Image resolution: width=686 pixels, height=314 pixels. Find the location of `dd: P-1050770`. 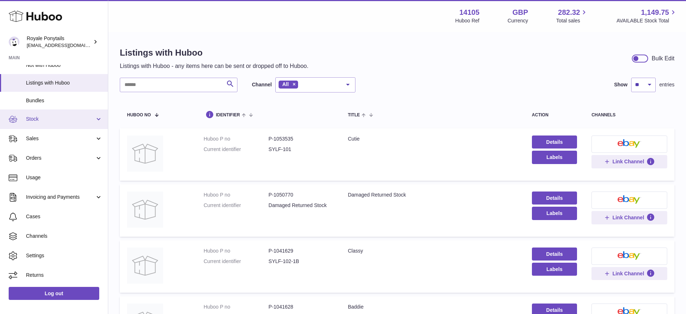

dd: P-1050770 is located at coordinates (301, 194).